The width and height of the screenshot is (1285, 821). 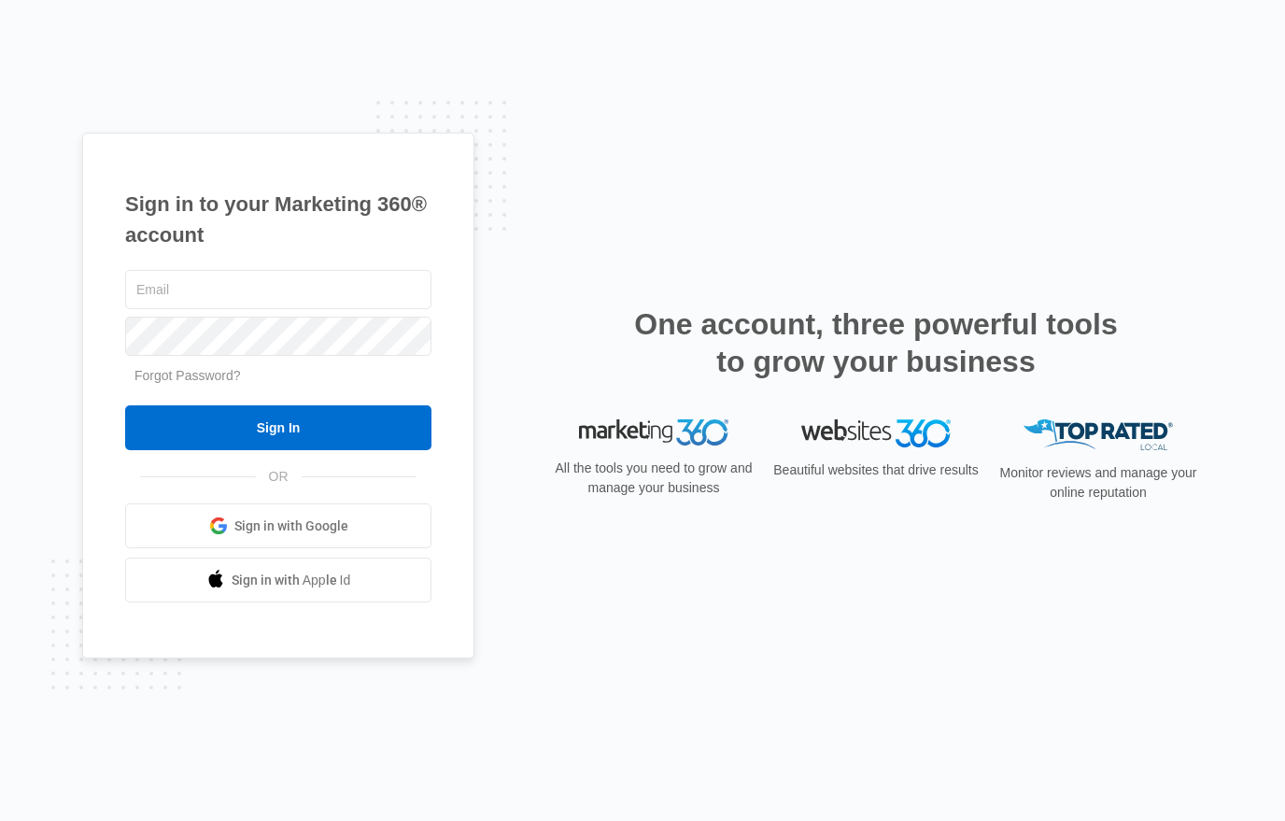 What do you see at coordinates (278, 290) in the screenshot?
I see `input: Email` at bounding box center [278, 290].